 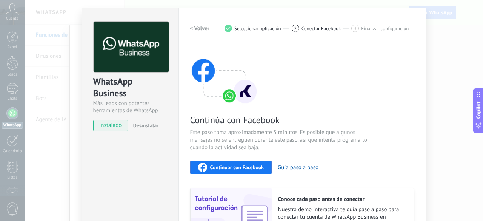 I want to click on div: WhatsApp Business, so click(x=130, y=88).